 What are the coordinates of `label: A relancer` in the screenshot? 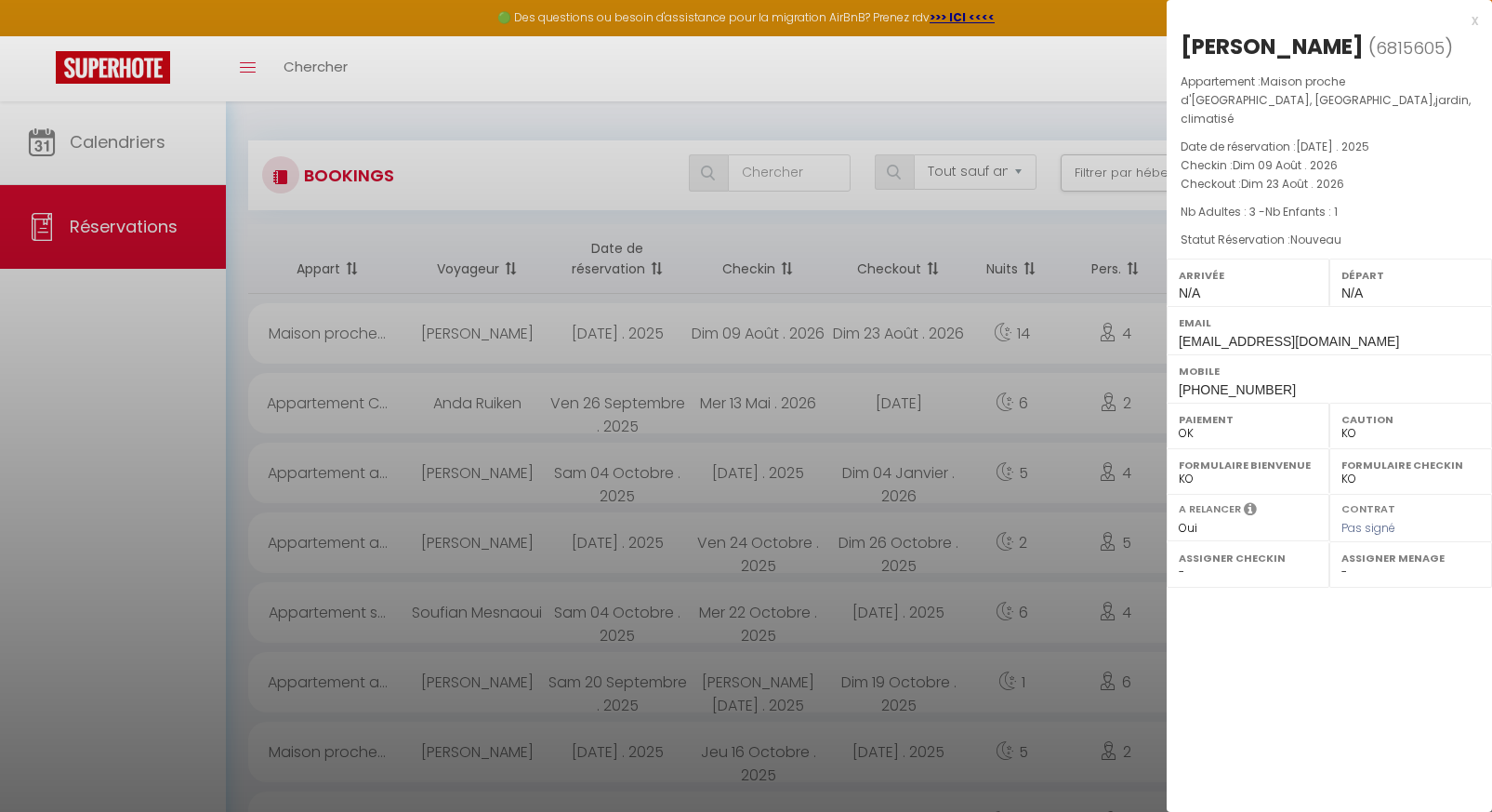 It's located at (1209, 508).